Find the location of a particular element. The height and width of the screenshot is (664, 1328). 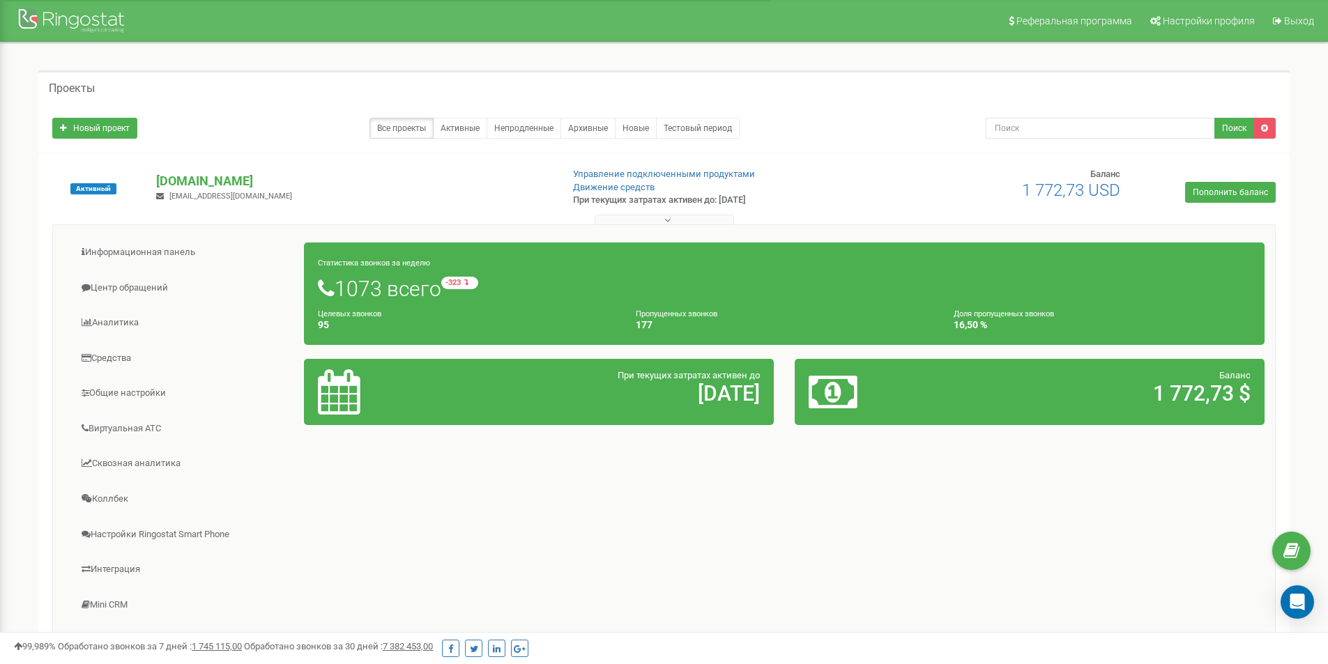

a: Mini CRM is located at coordinates (184, 605).